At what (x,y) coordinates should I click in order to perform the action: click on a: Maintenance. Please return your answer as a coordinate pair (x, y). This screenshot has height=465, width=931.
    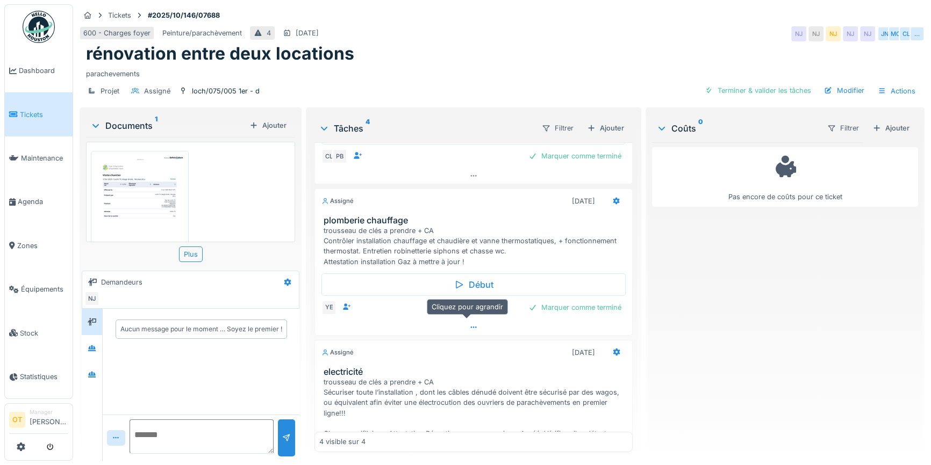
    Looking at the image, I should click on (39, 158).